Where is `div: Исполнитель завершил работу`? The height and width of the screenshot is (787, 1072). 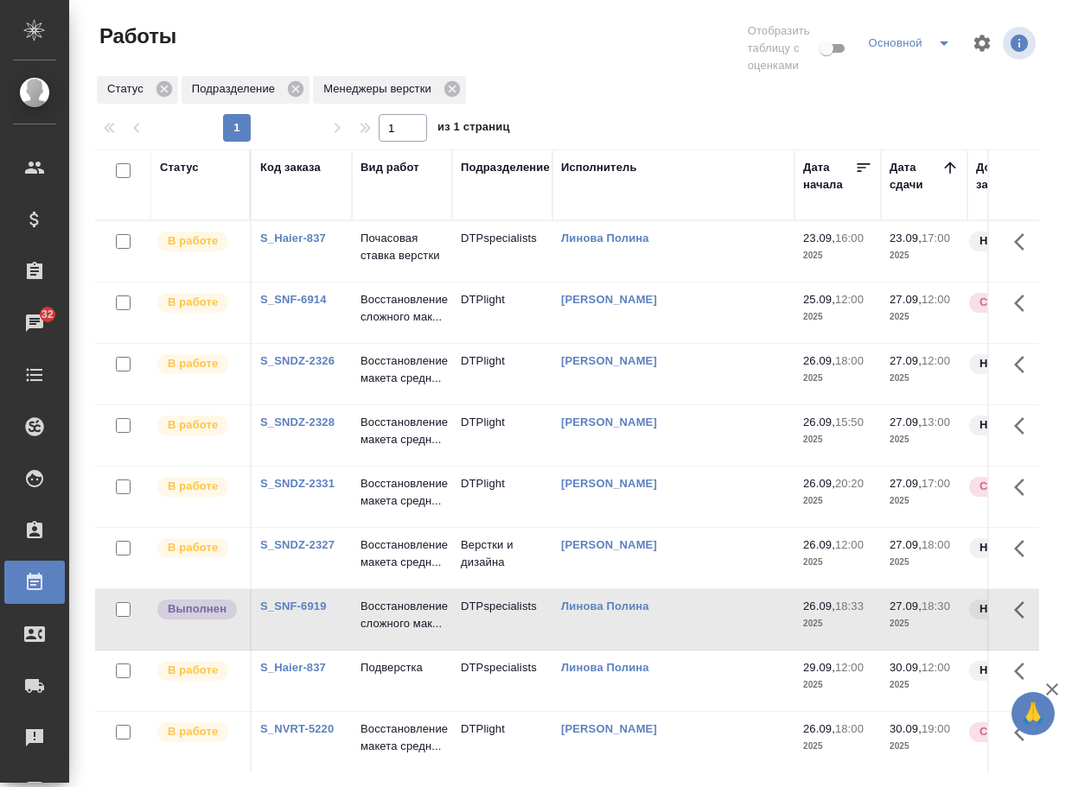 div: Исполнитель завершил работу is located at coordinates (198, 609).